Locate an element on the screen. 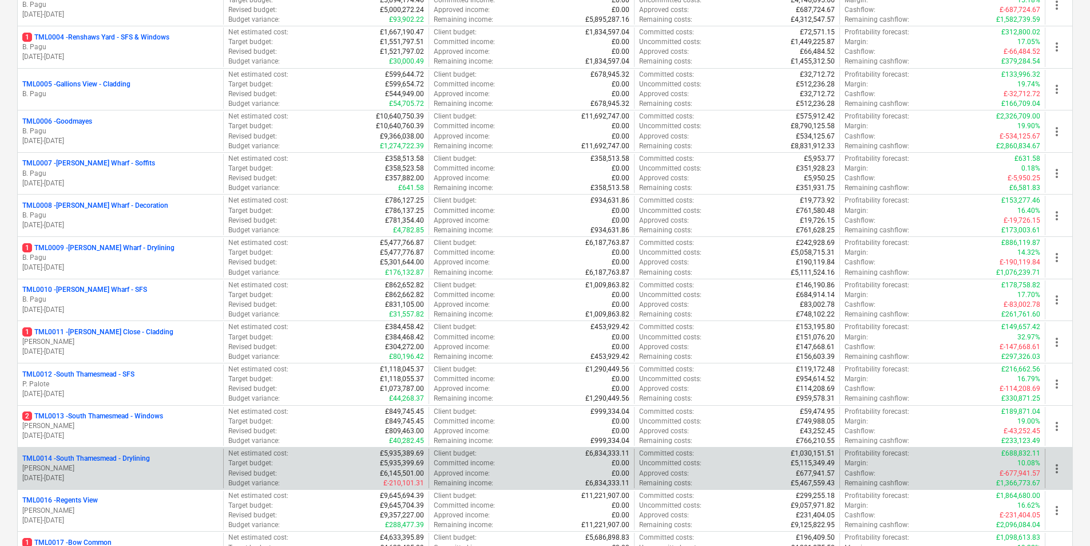 The height and width of the screenshot is (546, 1090). p: £678,945.32 is located at coordinates (610, 104).